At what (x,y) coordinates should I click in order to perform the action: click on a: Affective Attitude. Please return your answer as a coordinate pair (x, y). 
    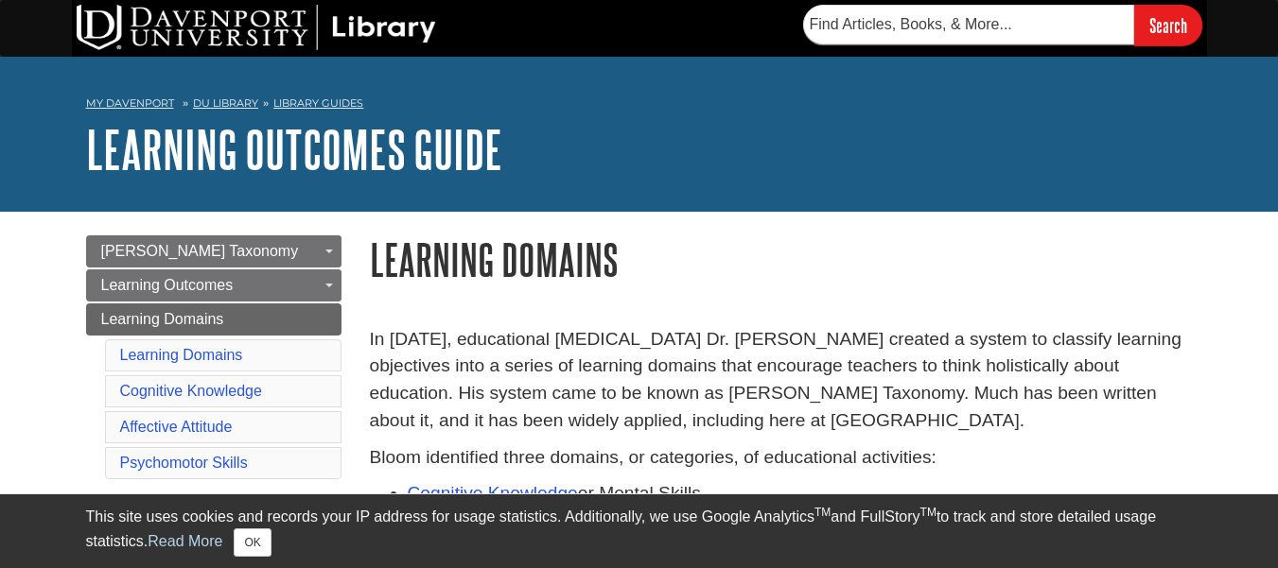
    Looking at the image, I should click on (176, 427).